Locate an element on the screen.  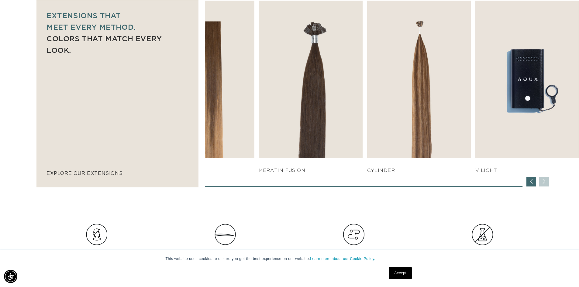
h4: KERATIN FUSION is located at coordinates (311, 171).